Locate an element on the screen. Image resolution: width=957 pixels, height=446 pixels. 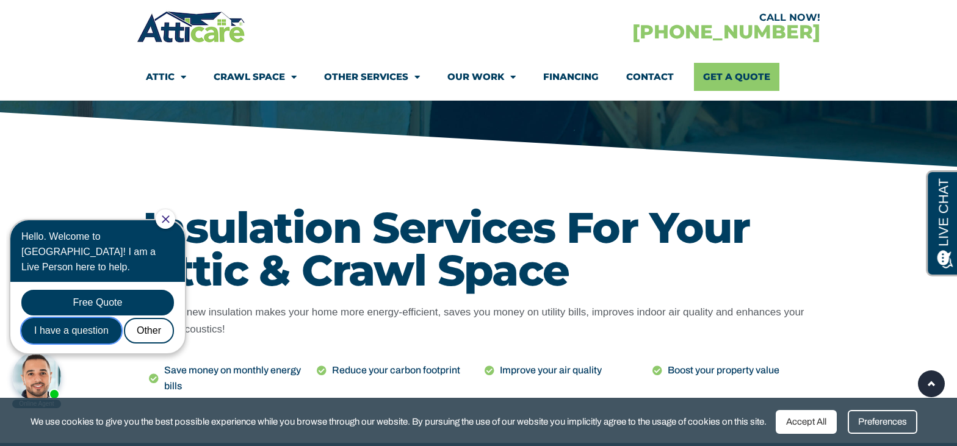
span: We use cookies to give you the best possible experience while you browse through our website. By ... is located at coordinates (399, 422).